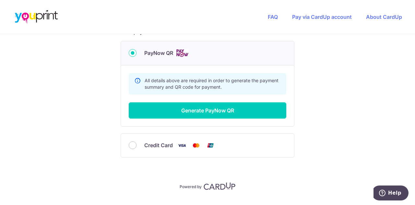  Describe the element at coordinates (182, 53) in the screenshot. I see `img: Cards logo` at that location.